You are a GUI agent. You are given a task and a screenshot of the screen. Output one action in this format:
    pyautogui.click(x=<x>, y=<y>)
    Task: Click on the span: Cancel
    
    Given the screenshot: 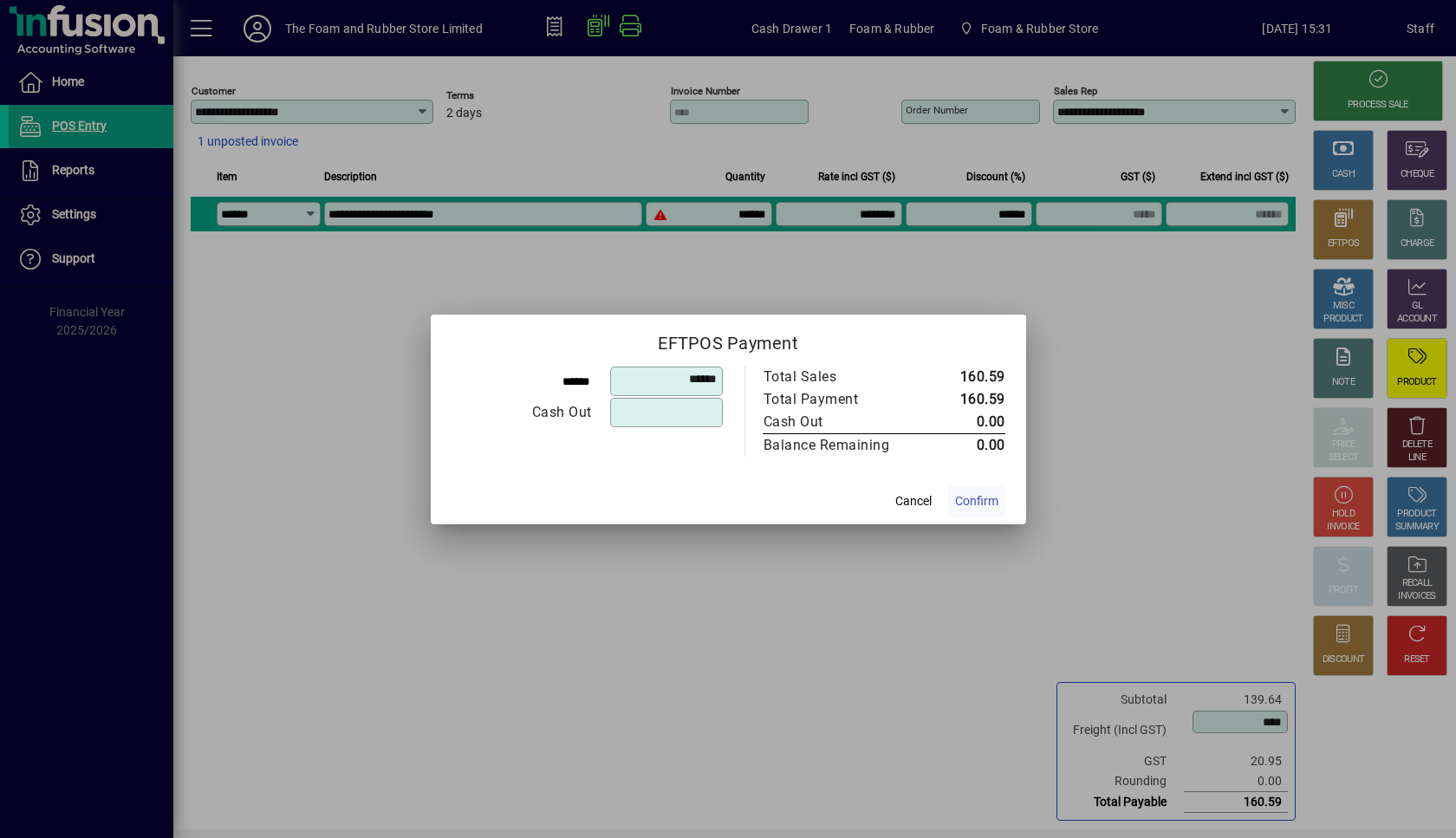 What is the action you would take?
    pyautogui.click(x=914, y=501)
    